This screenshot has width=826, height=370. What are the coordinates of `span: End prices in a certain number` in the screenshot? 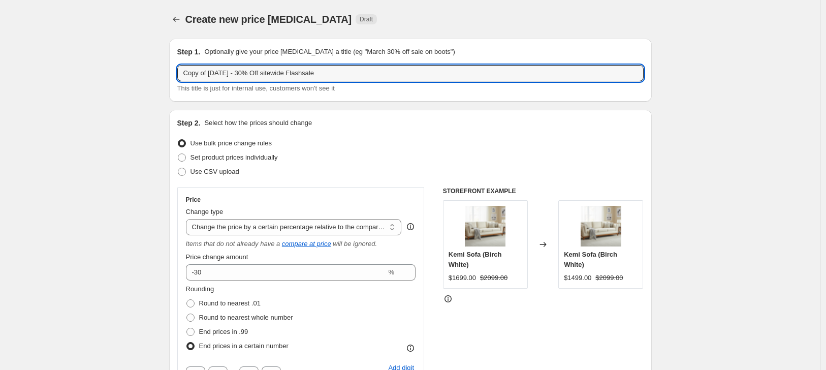 It's located at (244, 345).